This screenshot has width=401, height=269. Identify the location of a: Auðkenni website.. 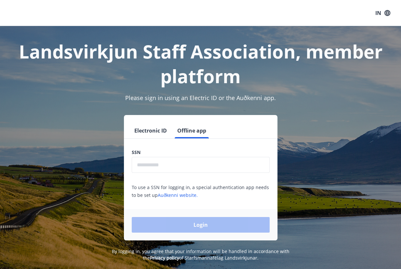
(178, 195).